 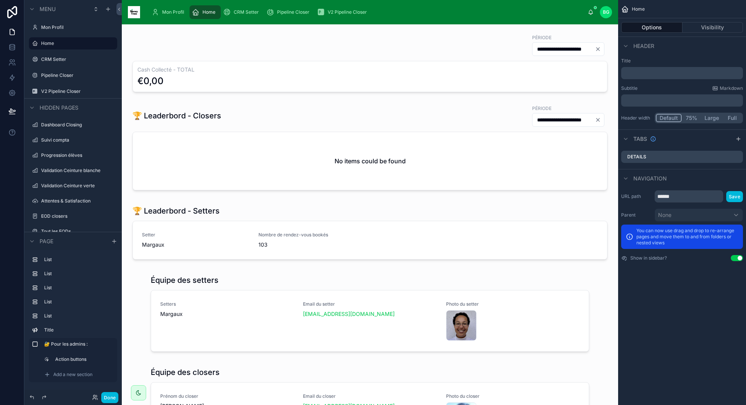 I want to click on label: CRM Setter, so click(x=77, y=59).